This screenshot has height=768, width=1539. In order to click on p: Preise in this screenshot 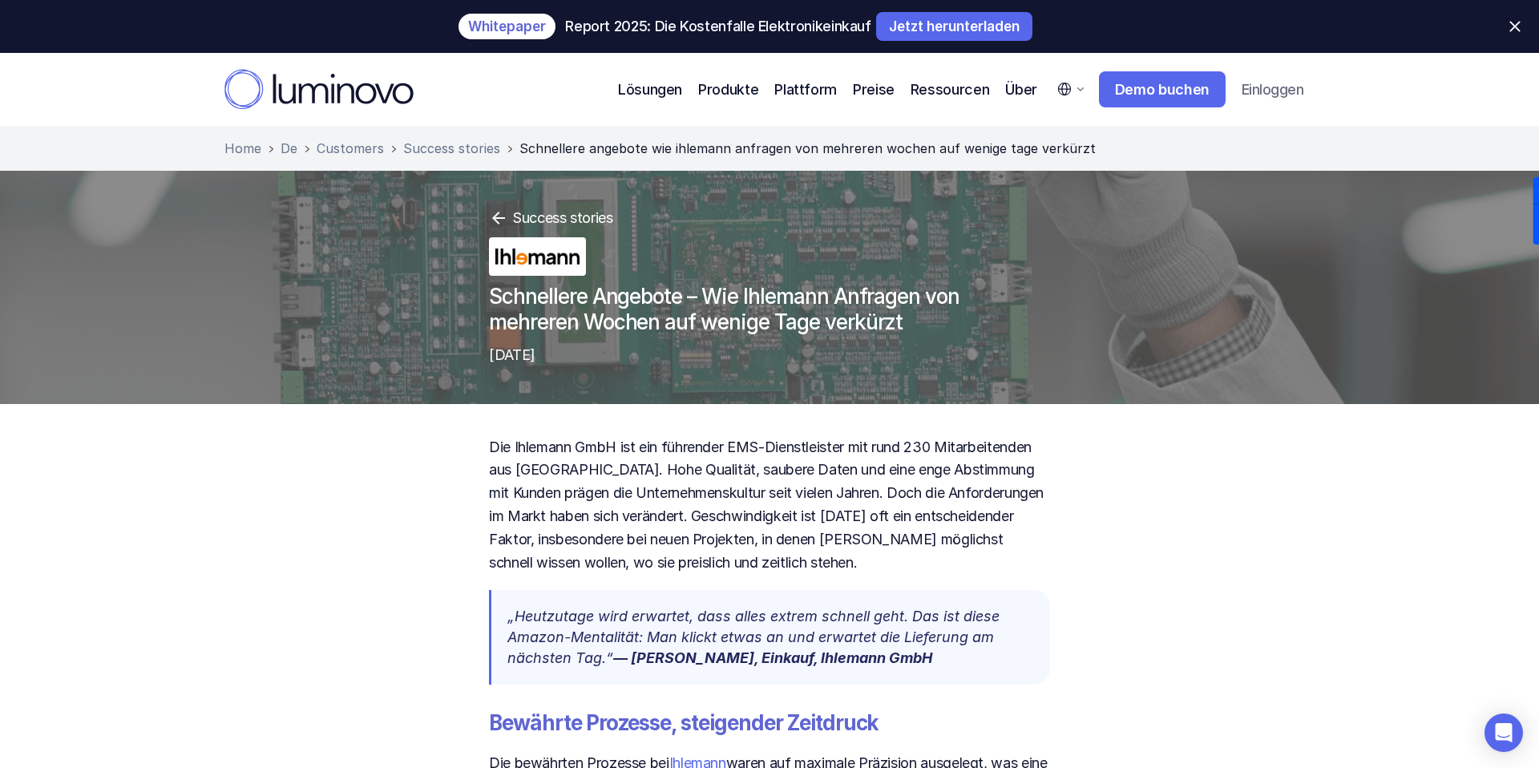, I will do `click(874, 89)`.